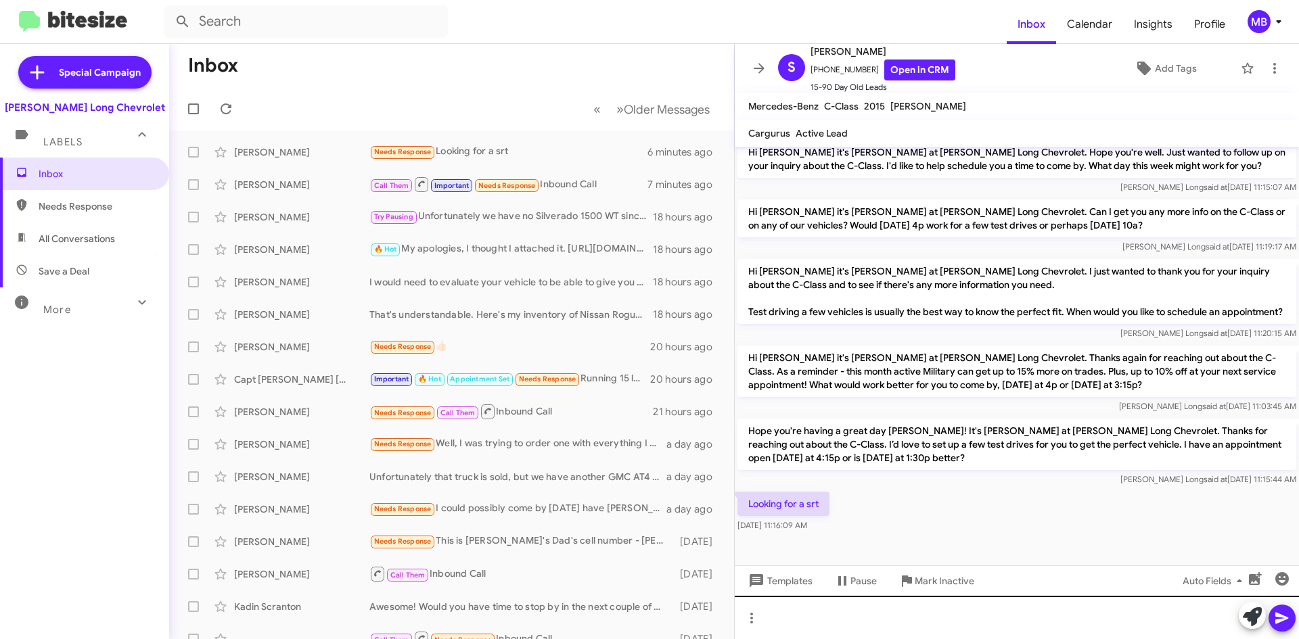 Image resolution: width=1299 pixels, height=639 pixels. Describe the element at coordinates (945, 581) in the screenshot. I see `span: Mark Inactive` at that location.